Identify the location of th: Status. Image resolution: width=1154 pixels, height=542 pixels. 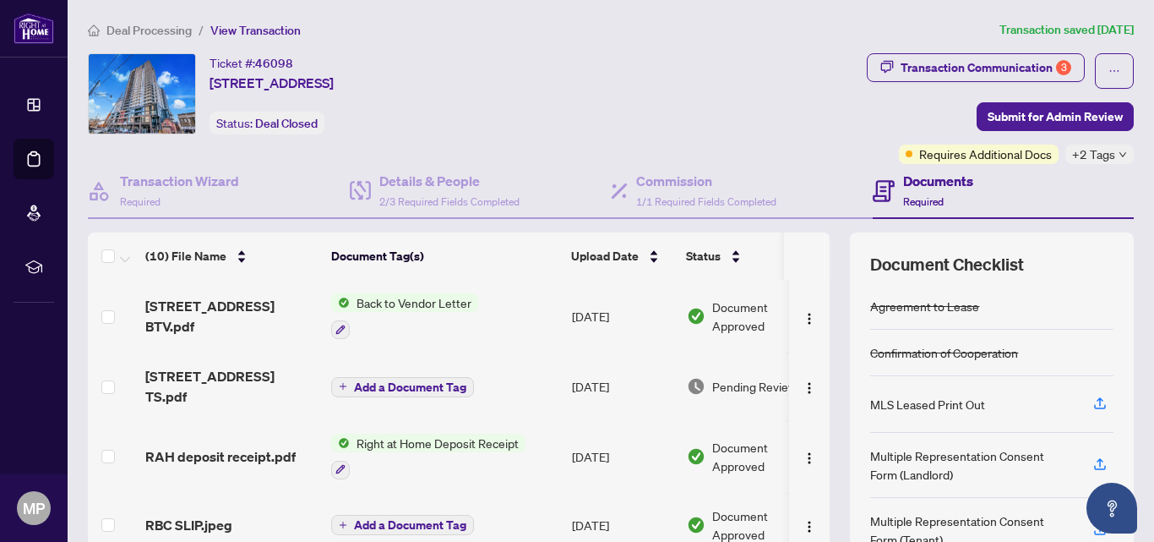
(751, 256).